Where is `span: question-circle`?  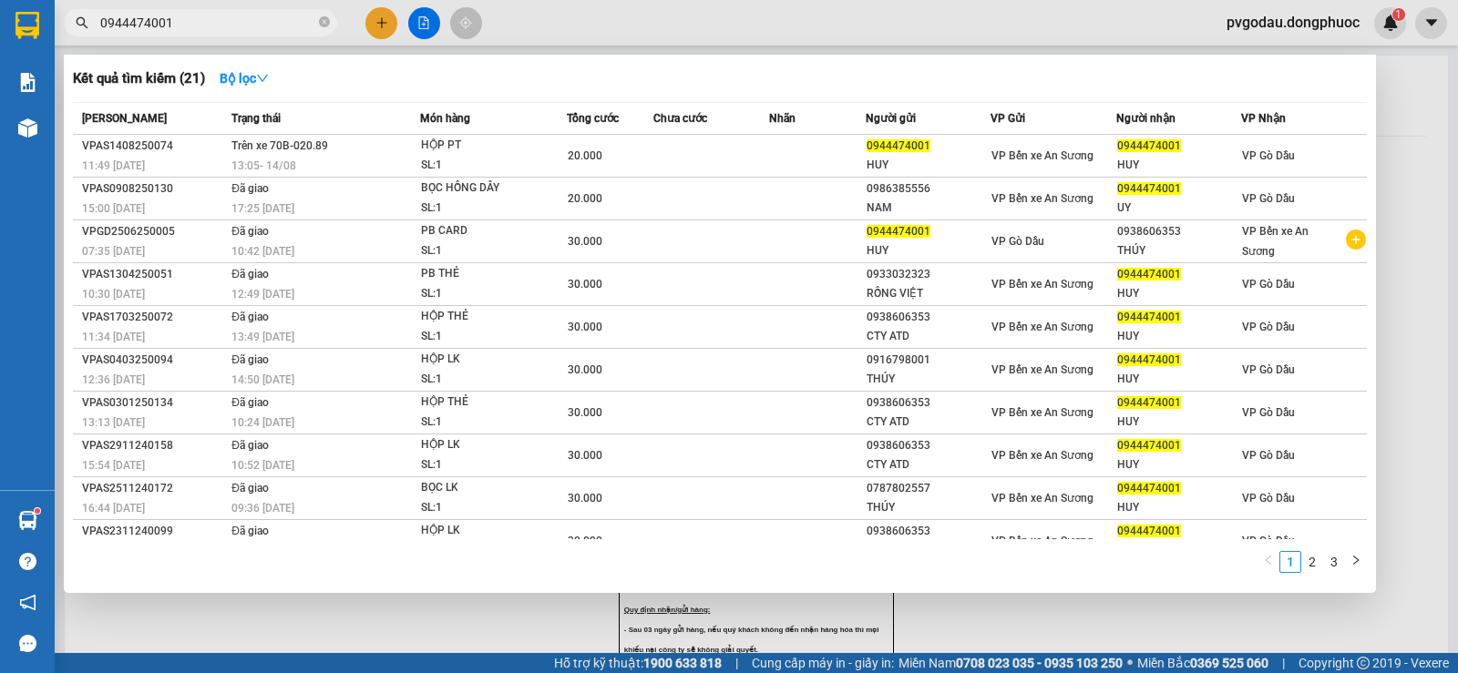 span: question-circle is located at coordinates (27, 561).